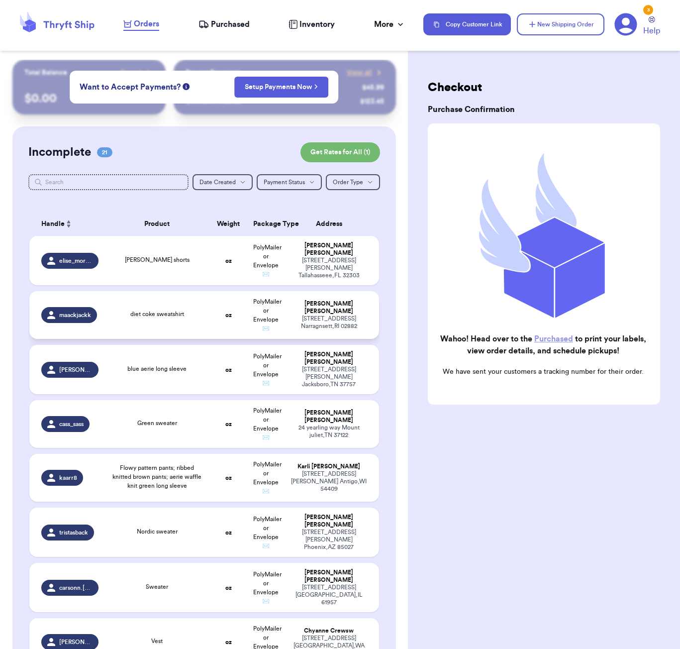 Image resolution: width=680 pixels, height=649 pixels. Describe the element at coordinates (146, 24) in the screenshot. I see `span: Orders` at that location.